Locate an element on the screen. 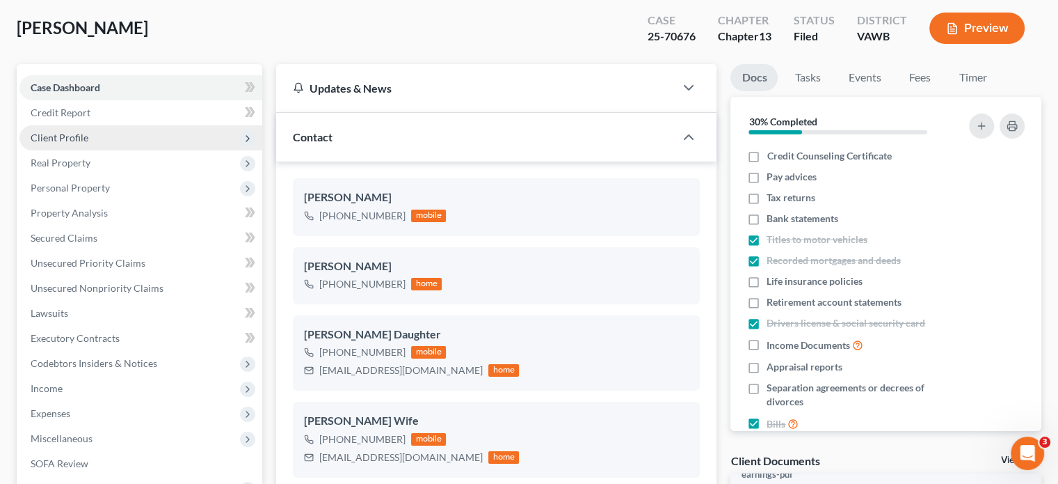 The image size is (1058, 484). a: SOFA Review is located at coordinates (141, 463).